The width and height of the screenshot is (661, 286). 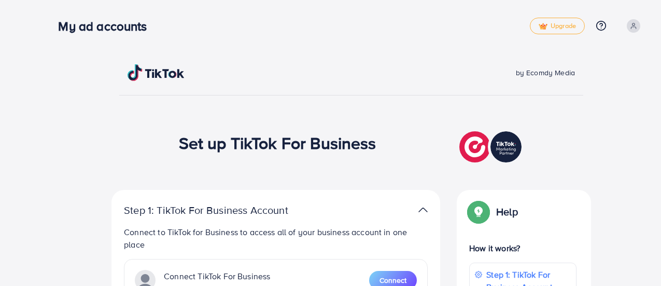 What do you see at coordinates (558, 26) in the screenshot?
I see `a: tickUpgrade` at bounding box center [558, 26].